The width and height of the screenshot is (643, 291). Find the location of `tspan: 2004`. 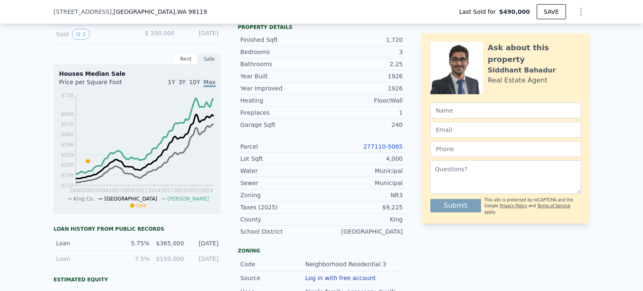

tspan: 2004 is located at coordinates (102, 190).